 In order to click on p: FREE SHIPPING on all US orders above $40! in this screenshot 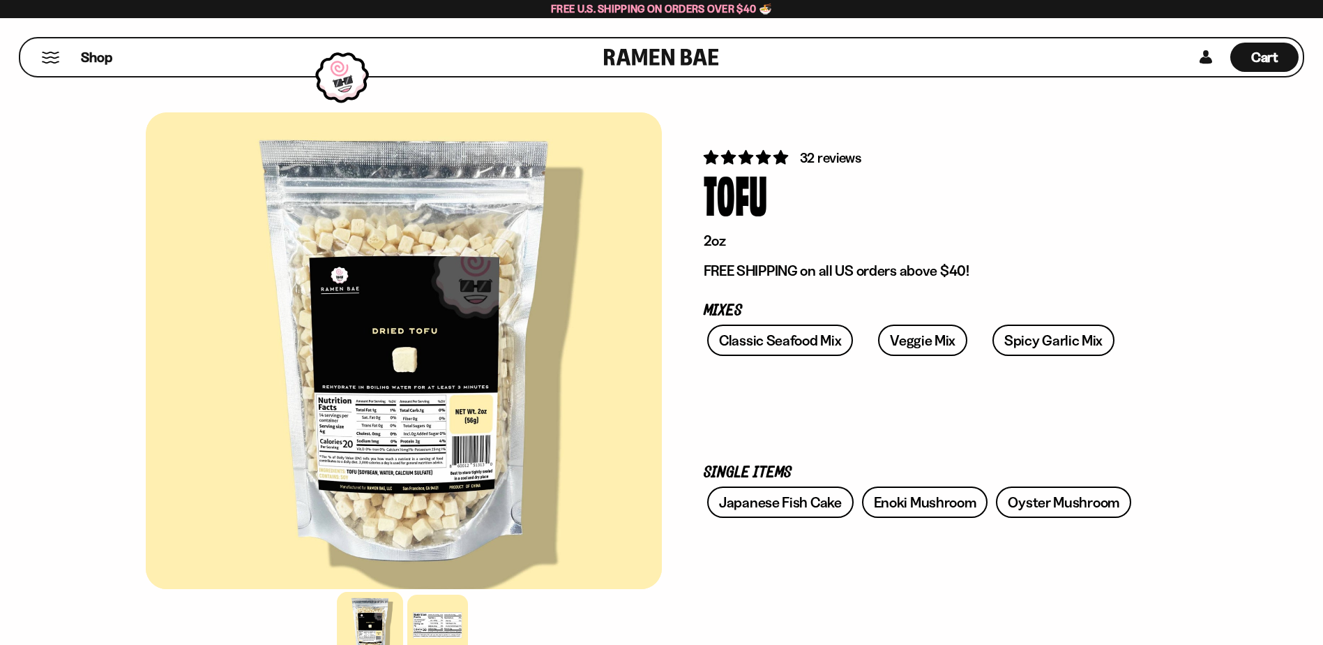, I will do `click(920, 271)`.